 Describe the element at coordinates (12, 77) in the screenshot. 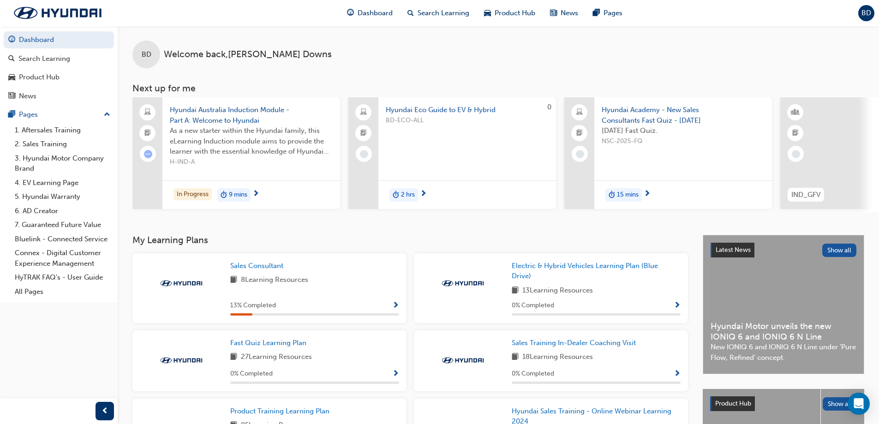

I see `span: car-icon` at that location.